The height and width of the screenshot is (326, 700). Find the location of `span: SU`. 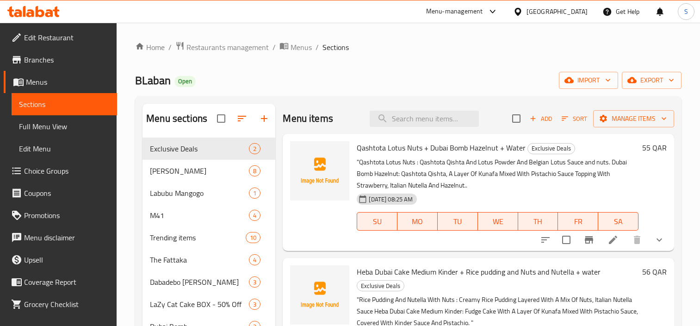

span: SU is located at coordinates (377, 221).